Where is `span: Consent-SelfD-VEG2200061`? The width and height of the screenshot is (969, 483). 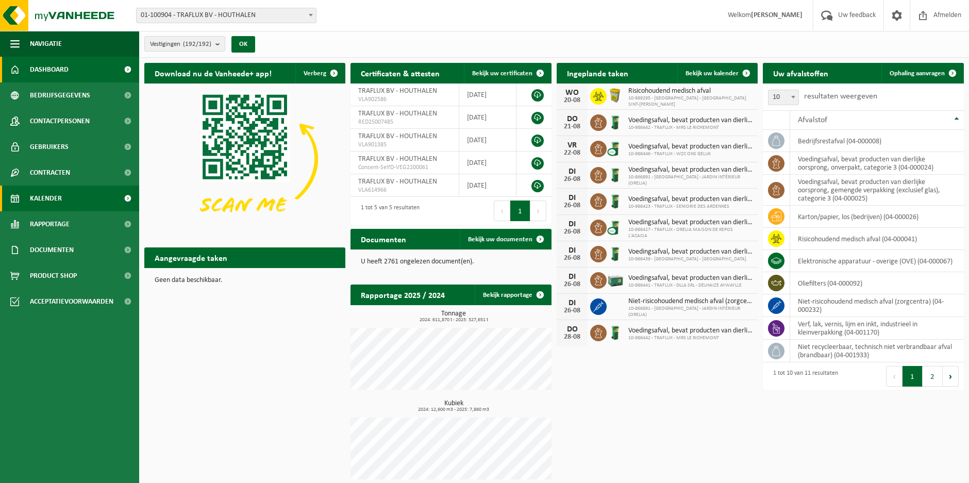
span: Consent-SelfD-VEG2200061 is located at coordinates (405, 168).